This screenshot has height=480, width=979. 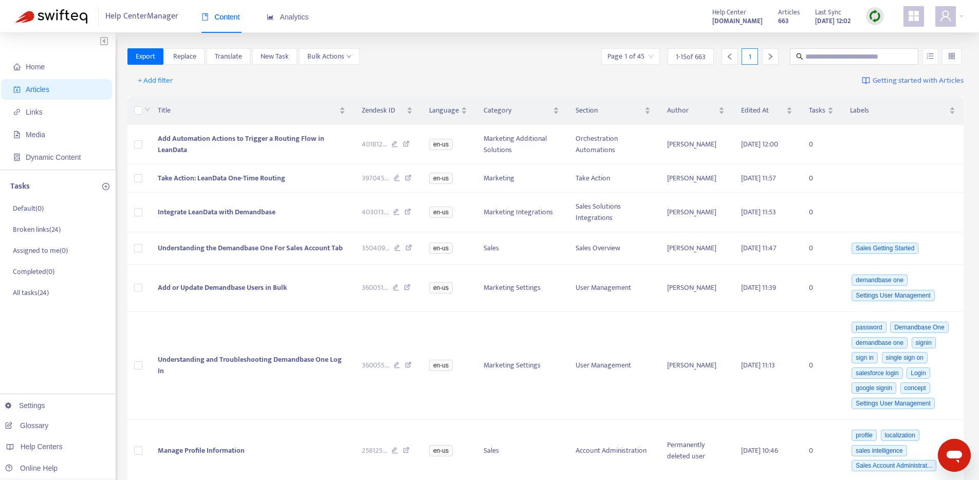 What do you see at coordinates (184, 57) in the screenshot?
I see `button: Replace` at bounding box center [184, 57].